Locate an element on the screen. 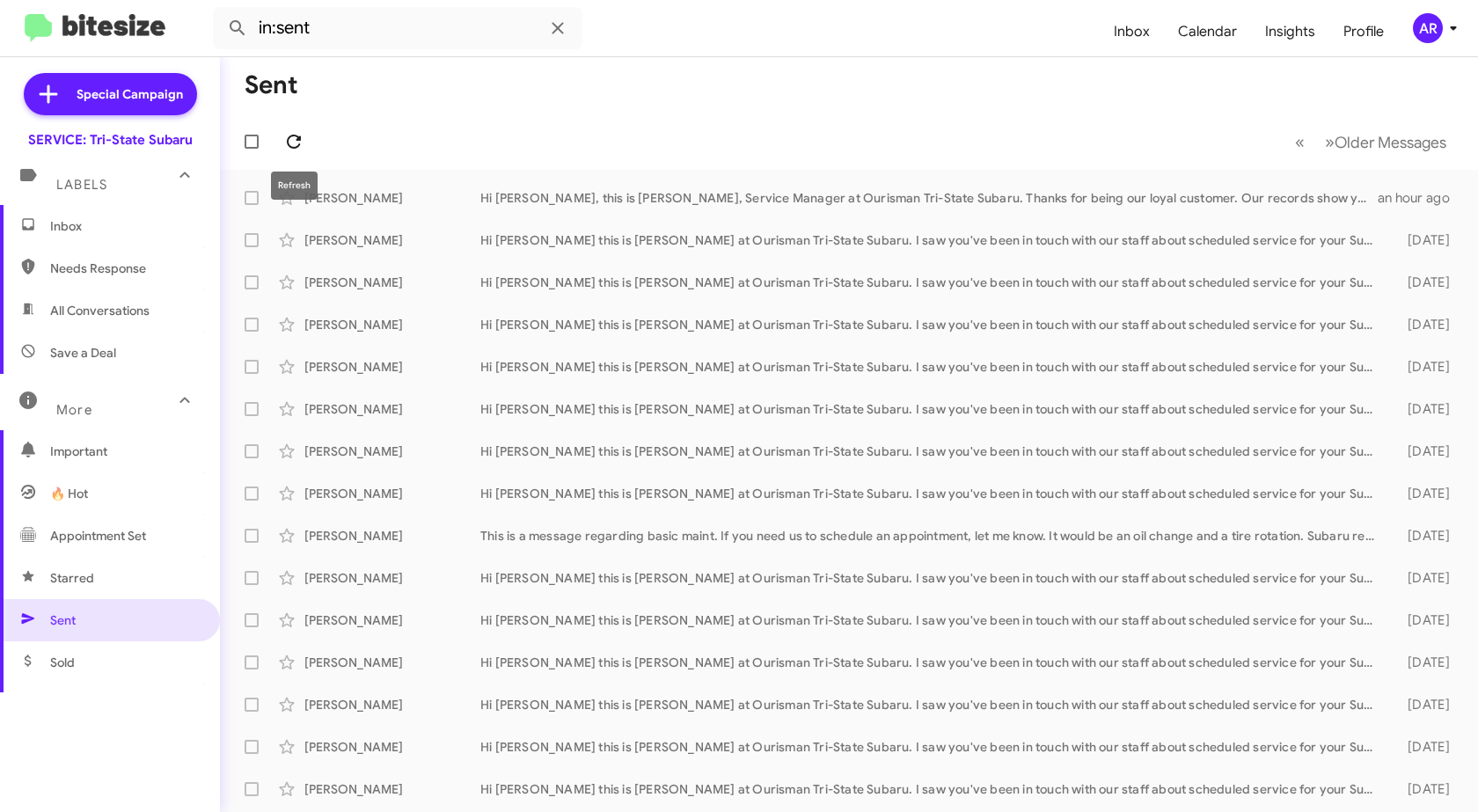  span: Save a Deal is located at coordinates (83, 353).